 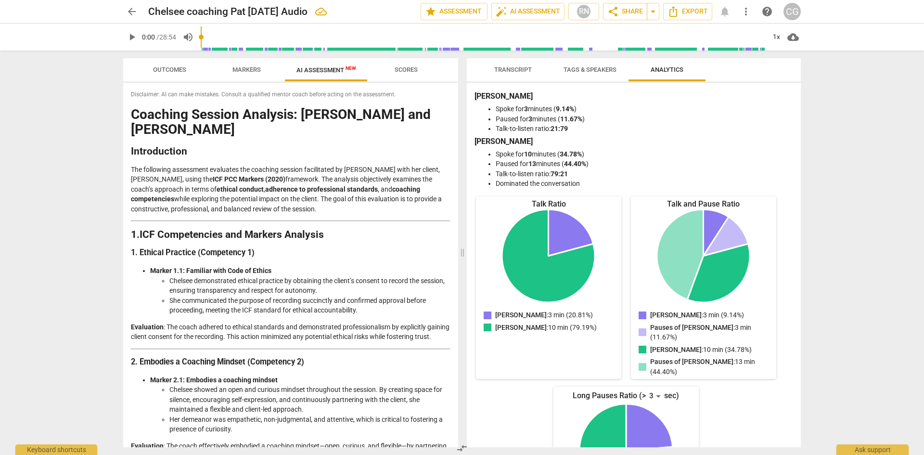 What do you see at coordinates (793, 37) in the screenshot?
I see `span: cloud_download` at bounding box center [793, 37].